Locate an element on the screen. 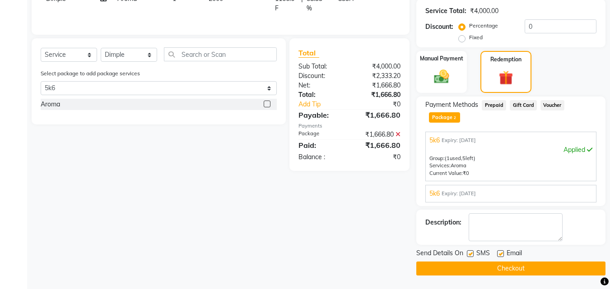  div: Payments is located at coordinates (349, 126).